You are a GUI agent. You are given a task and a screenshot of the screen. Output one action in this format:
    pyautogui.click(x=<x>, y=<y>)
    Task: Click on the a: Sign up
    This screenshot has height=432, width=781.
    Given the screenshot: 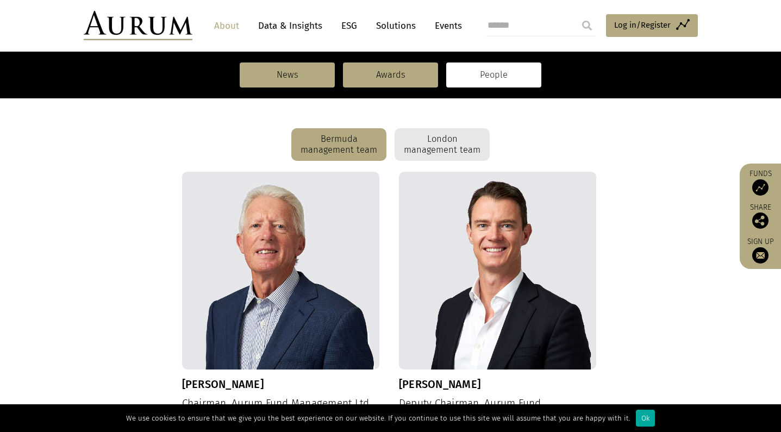 What is the action you would take?
    pyautogui.click(x=760, y=250)
    